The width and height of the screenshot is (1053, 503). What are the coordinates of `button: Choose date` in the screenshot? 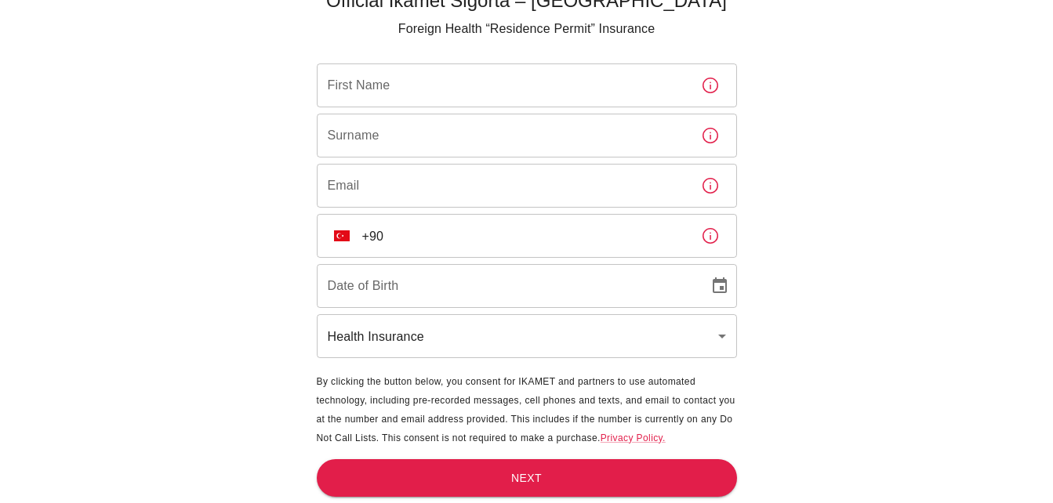 It's located at (720, 286).